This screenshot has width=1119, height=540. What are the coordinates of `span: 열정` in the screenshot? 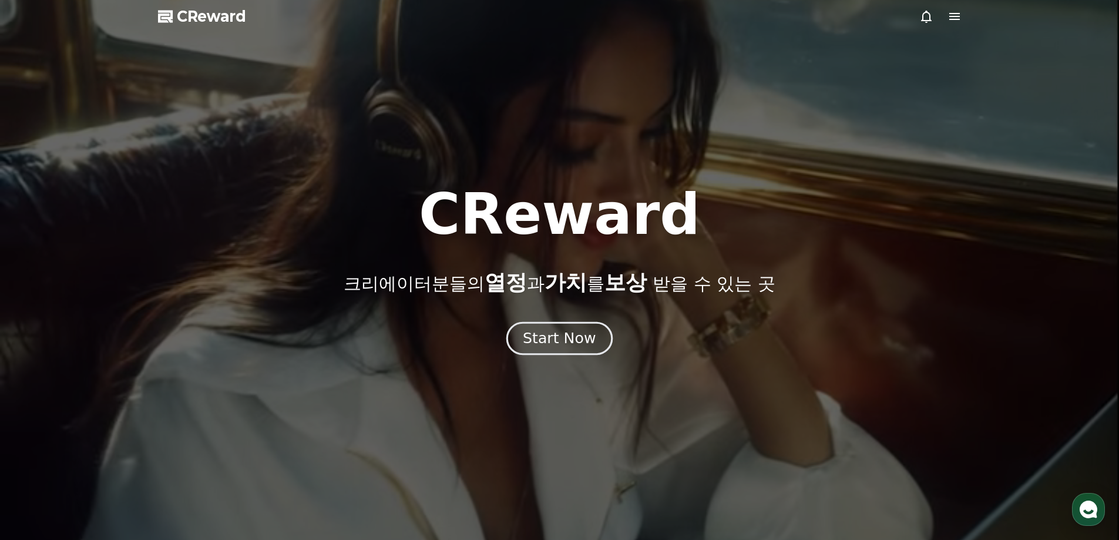 It's located at (506, 282).